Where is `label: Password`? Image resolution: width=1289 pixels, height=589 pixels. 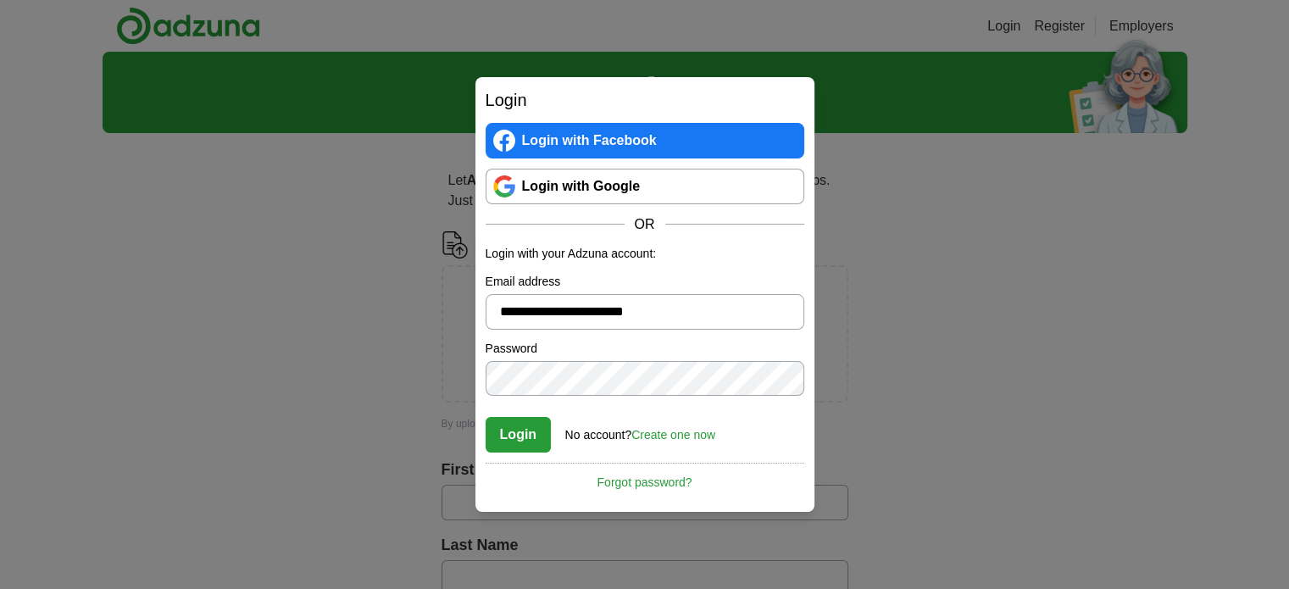
label: Password is located at coordinates (645, 348).